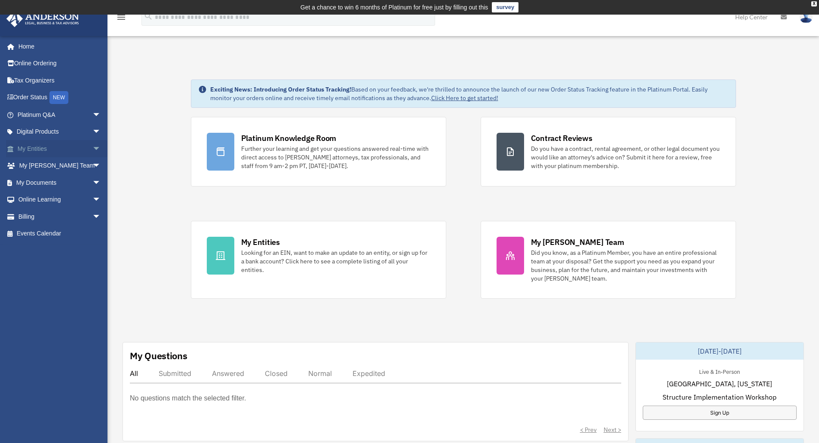 The image size is (819, 443). Describe the element at coordinates (148, 16) in the screenshot. I see `i: search` at that location.